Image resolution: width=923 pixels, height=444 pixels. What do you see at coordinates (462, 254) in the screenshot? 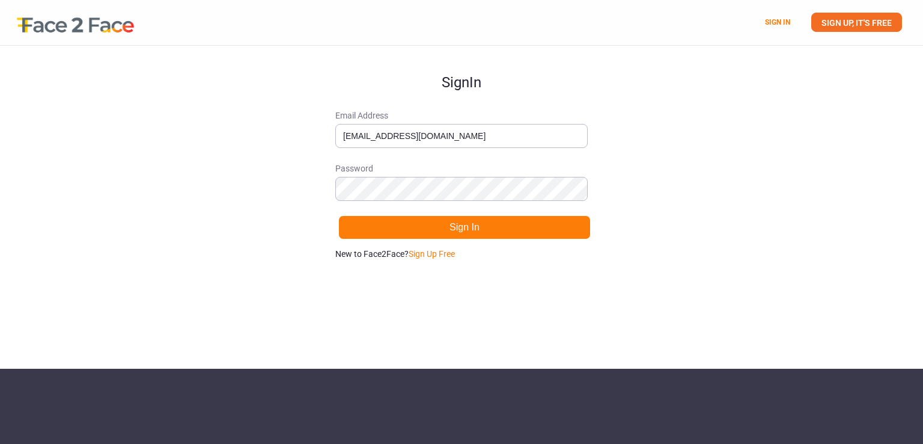
I see `p: New to Face2Face?` at bounding box center [462, 254].